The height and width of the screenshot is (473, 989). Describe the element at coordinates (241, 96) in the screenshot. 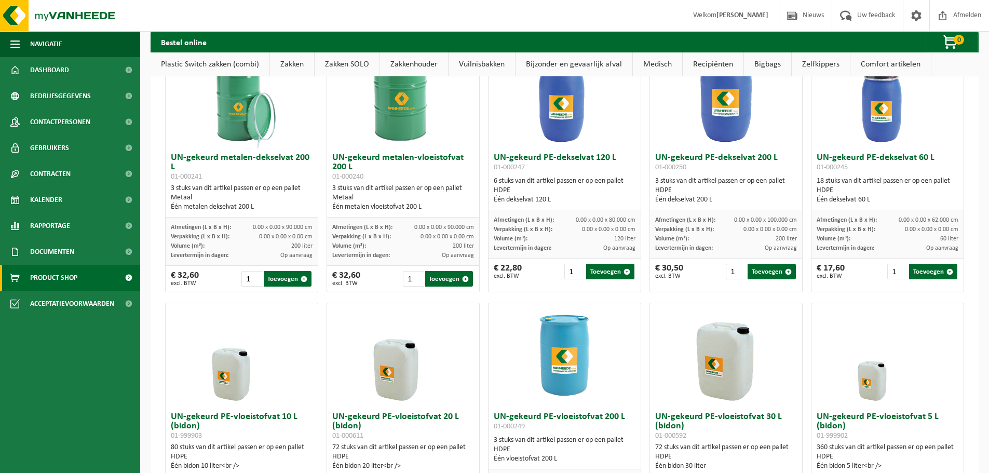

I see `img: 01-000241` at that location.